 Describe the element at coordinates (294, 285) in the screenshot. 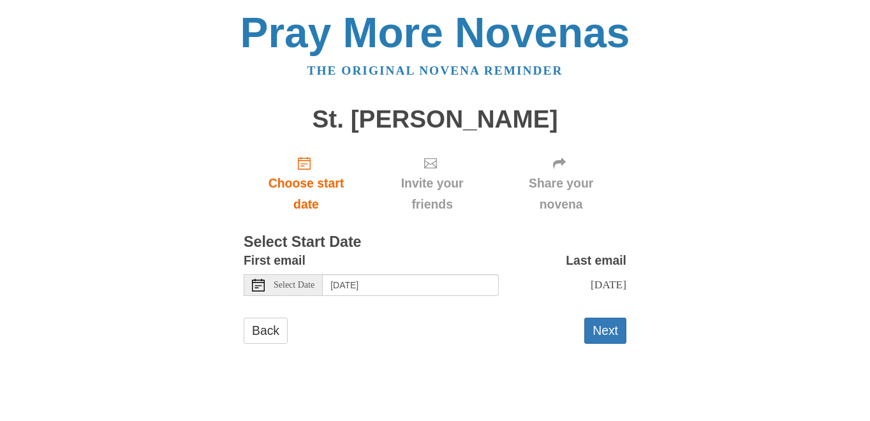

I see `span: Select Date` at that location.